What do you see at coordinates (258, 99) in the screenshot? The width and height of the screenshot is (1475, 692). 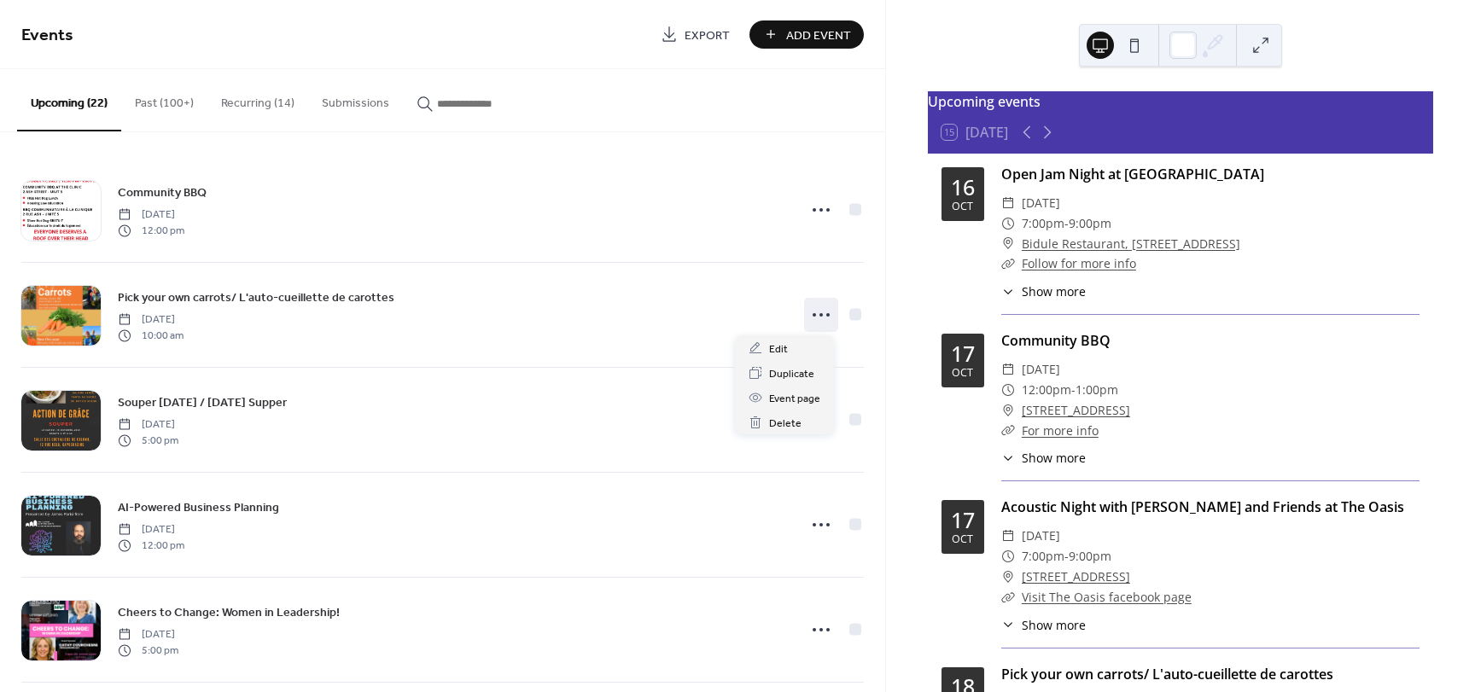 I see `button: Recurring (14)` at bounding box center [258, 99].